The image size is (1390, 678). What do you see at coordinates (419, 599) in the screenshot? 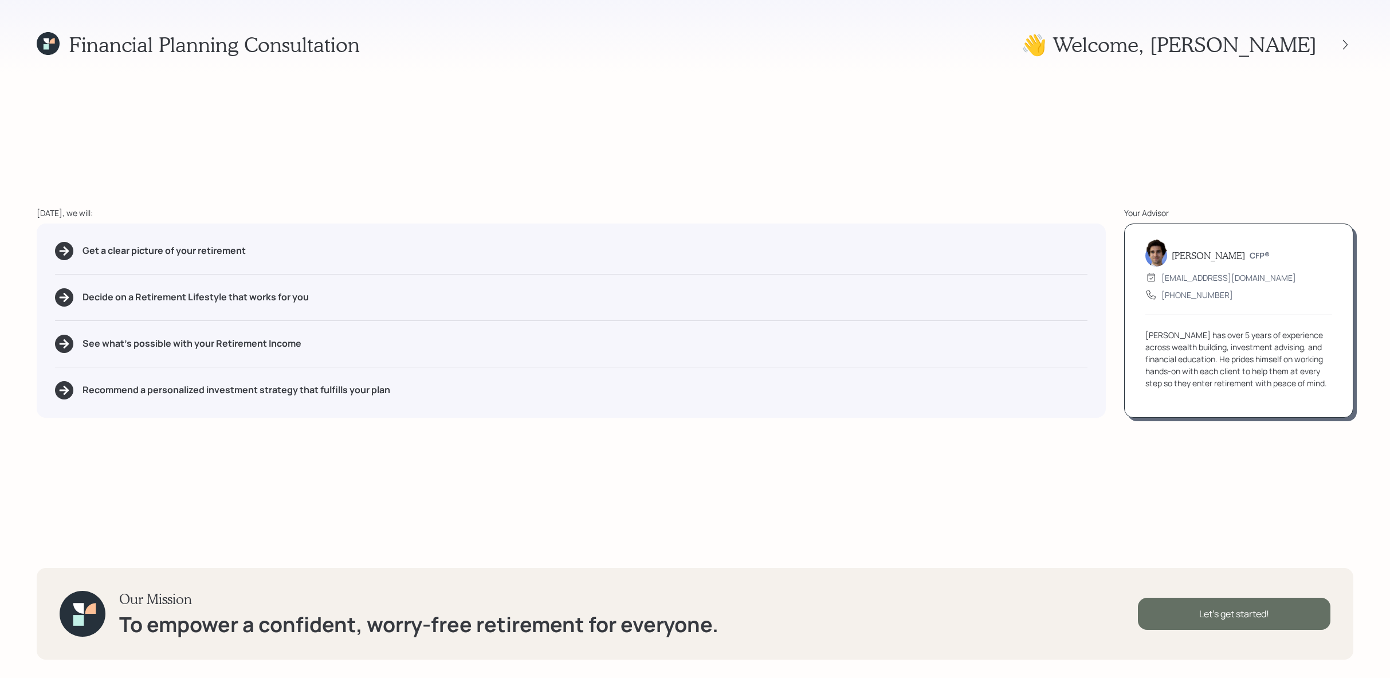
I see `h3: Our Mission` at bounding box center [419, 599].